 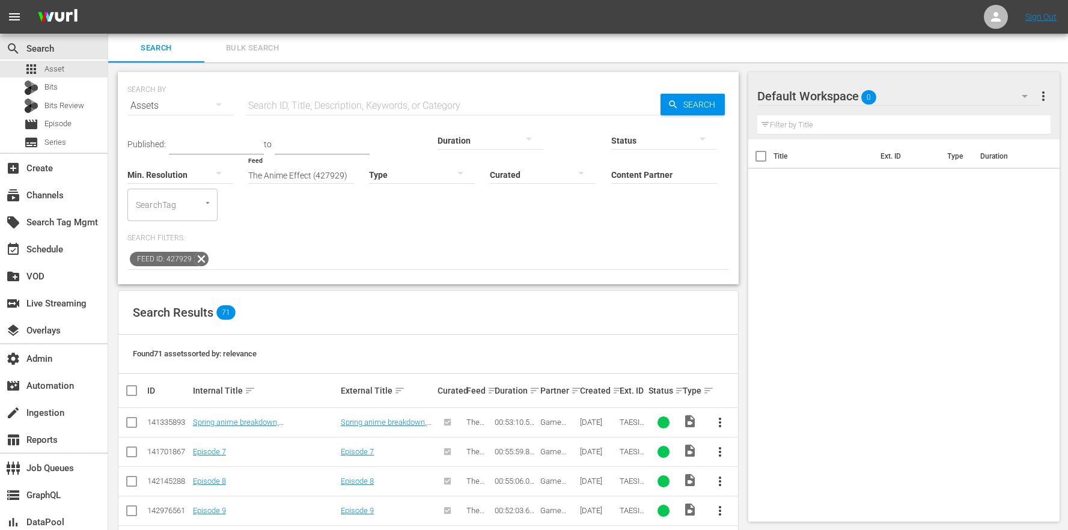 I want to click on div: 142976561, so click(x=168, y=510).